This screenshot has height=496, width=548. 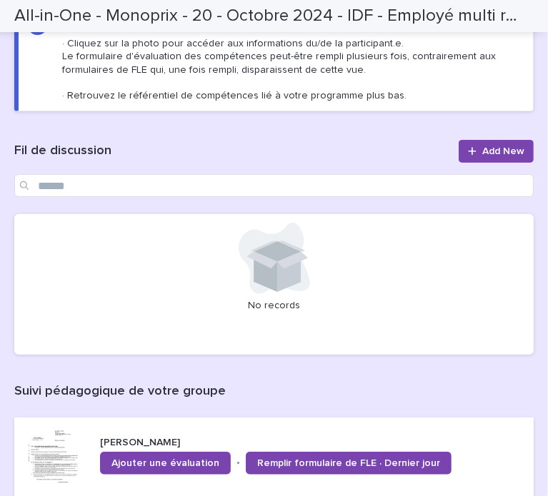 I want to click on div: Search, so click(x=273, y=186).